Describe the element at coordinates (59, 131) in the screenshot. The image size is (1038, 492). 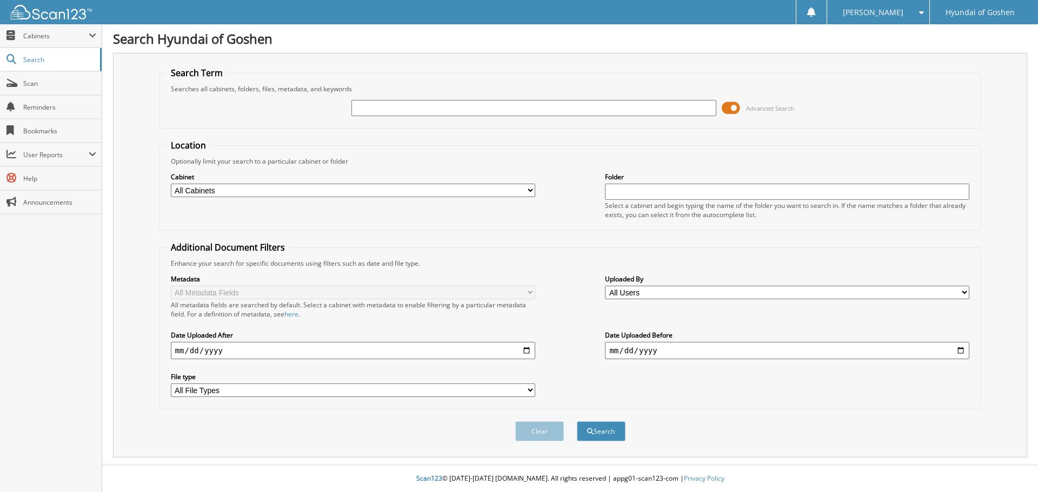
I see `span: Bookmarks` at that location.